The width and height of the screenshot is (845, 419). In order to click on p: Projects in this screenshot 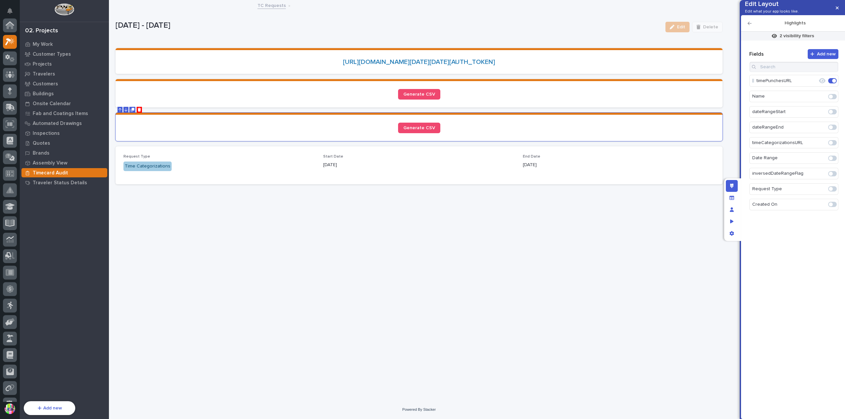, I will do `click(42, 64)`.